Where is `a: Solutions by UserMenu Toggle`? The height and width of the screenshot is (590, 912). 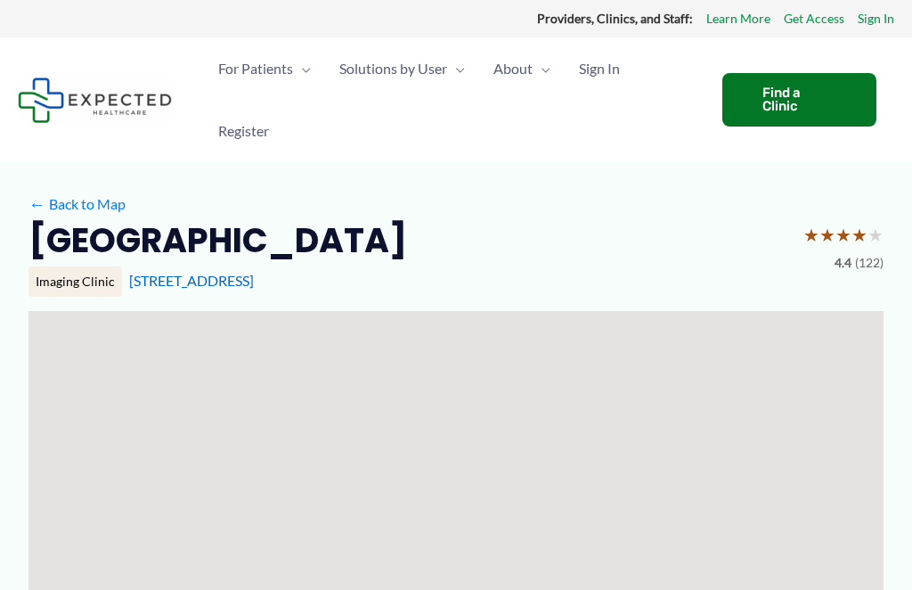
a: Solutions by UserMenu Toggle is located at coordinates (402, 69).